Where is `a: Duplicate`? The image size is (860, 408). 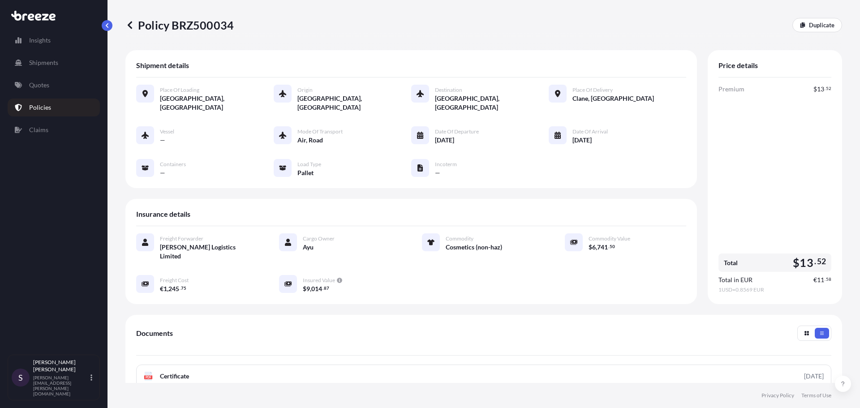
a: Duplicate is located at coordinates (817, 25).